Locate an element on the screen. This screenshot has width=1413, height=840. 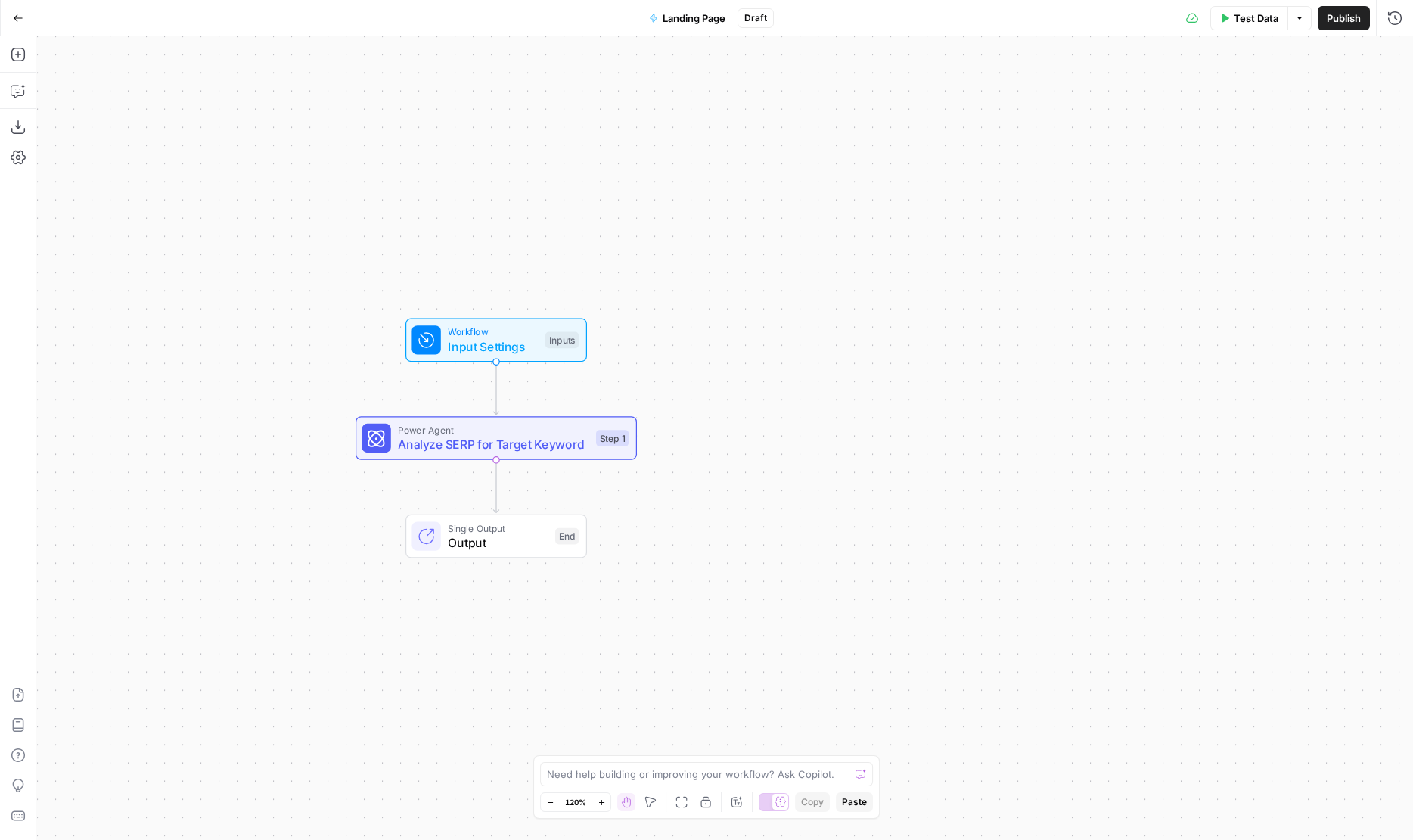
div: Single OutputOutputEnd is located at coordinates (496, 536).